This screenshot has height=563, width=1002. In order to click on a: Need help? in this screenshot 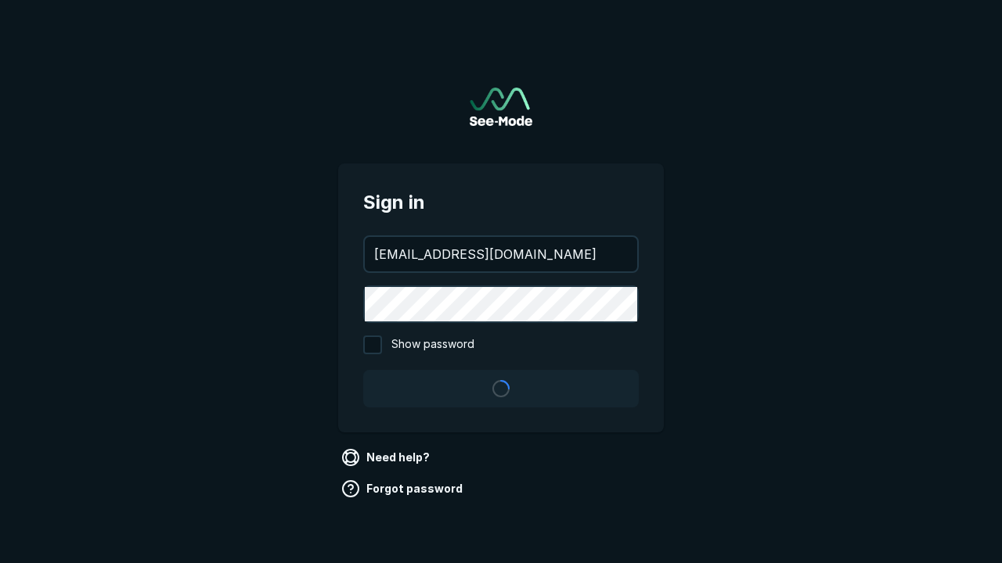, I will do `click(387, 458)`.